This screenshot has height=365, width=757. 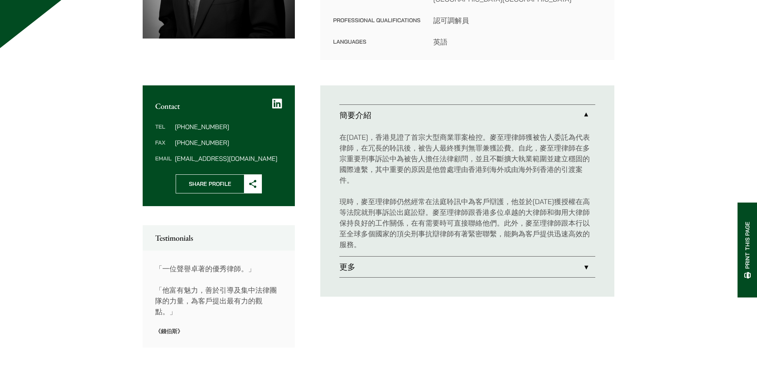 What do you see at coordinates (219, 269) in the screenshot?
I see `p: 「一位聲譽卓著的優秀律師。」` at bounding box center [219, 269].